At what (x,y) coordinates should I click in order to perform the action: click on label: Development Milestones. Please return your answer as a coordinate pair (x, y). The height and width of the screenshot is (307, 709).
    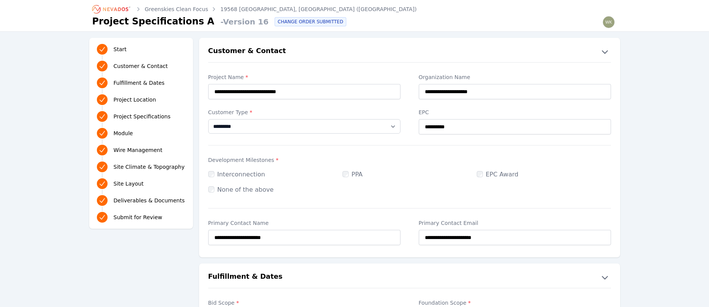
    Looking at the image, I should click on (410, 160).